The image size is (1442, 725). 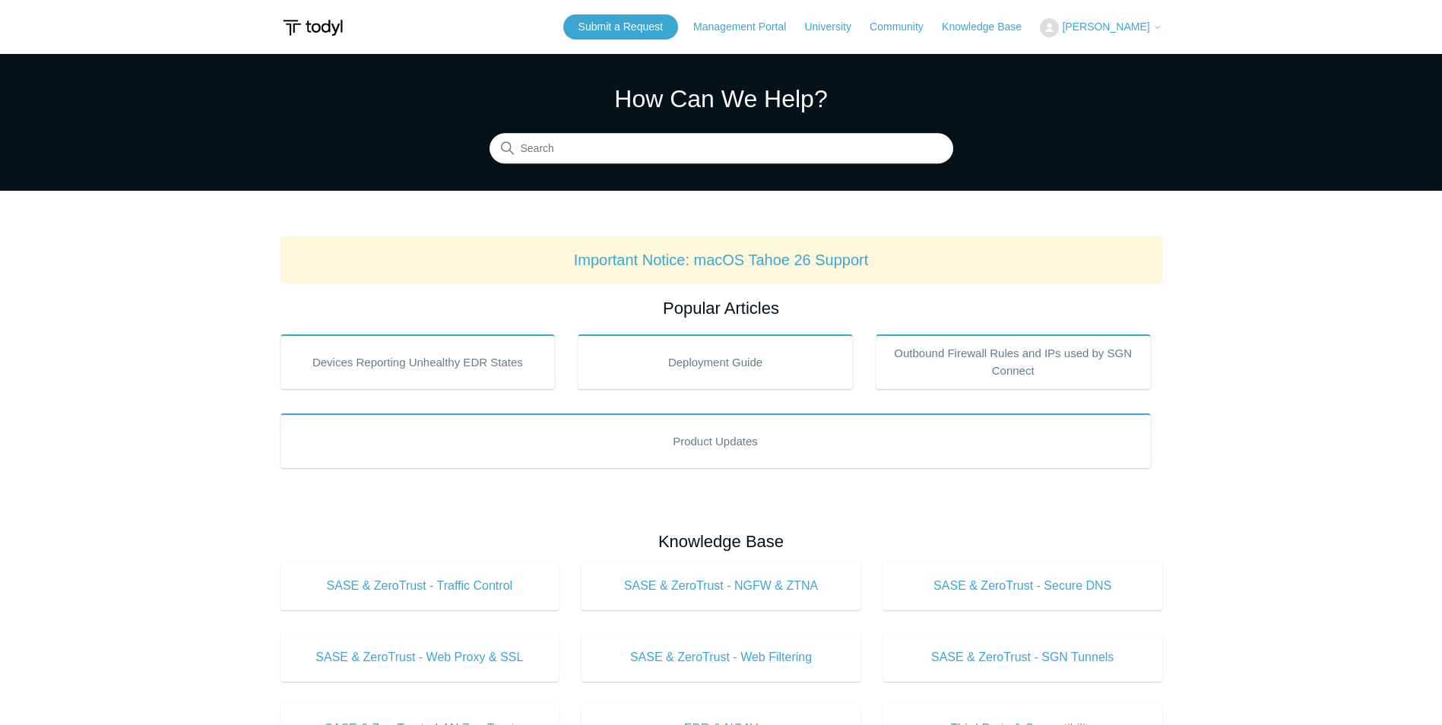 I want to click on a: SASE & ZeroTrust - Web Filtering, so click(x=721, y=658).